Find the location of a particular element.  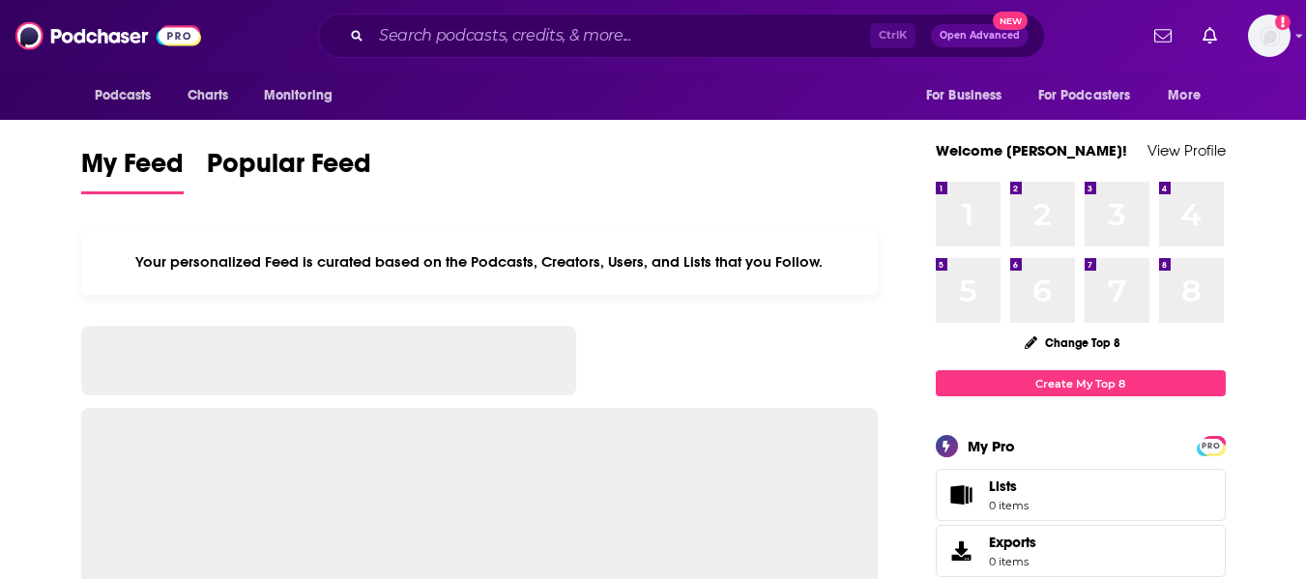

span: Popular Feed is located at coordinates (289, 169).